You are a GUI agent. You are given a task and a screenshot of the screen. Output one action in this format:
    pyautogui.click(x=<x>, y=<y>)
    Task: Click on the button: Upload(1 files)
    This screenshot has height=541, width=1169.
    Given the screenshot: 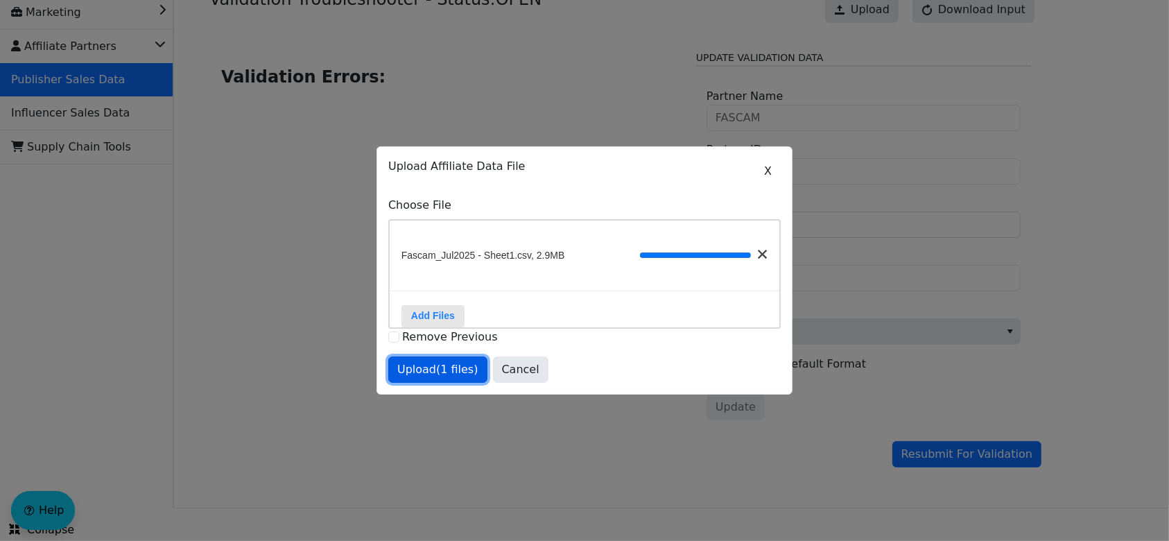 What is the action you would take?
    pyautogui.click(x=438, y=370)
    